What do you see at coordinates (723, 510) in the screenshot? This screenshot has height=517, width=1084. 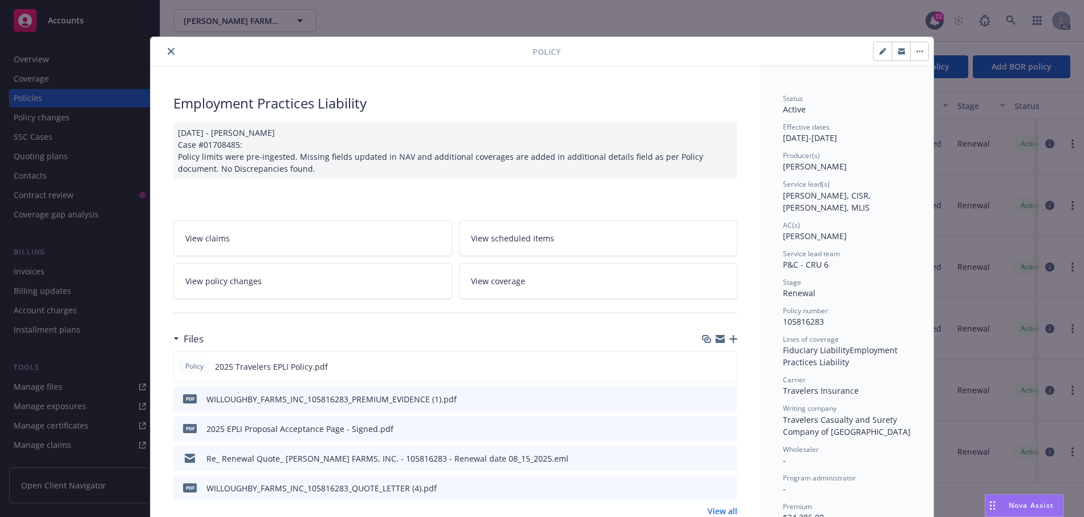 I see `a: View all` at bounding box center [723, 510].